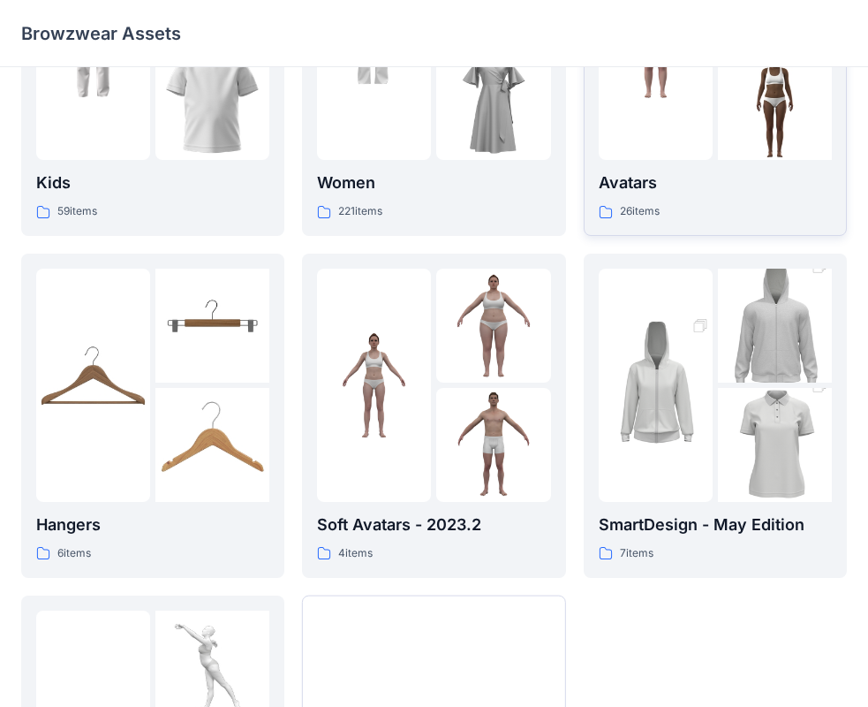  What do you see at coordinates (153, 183) in the screenshot?
I see `p: Kids` at bounding box center [153, 183].